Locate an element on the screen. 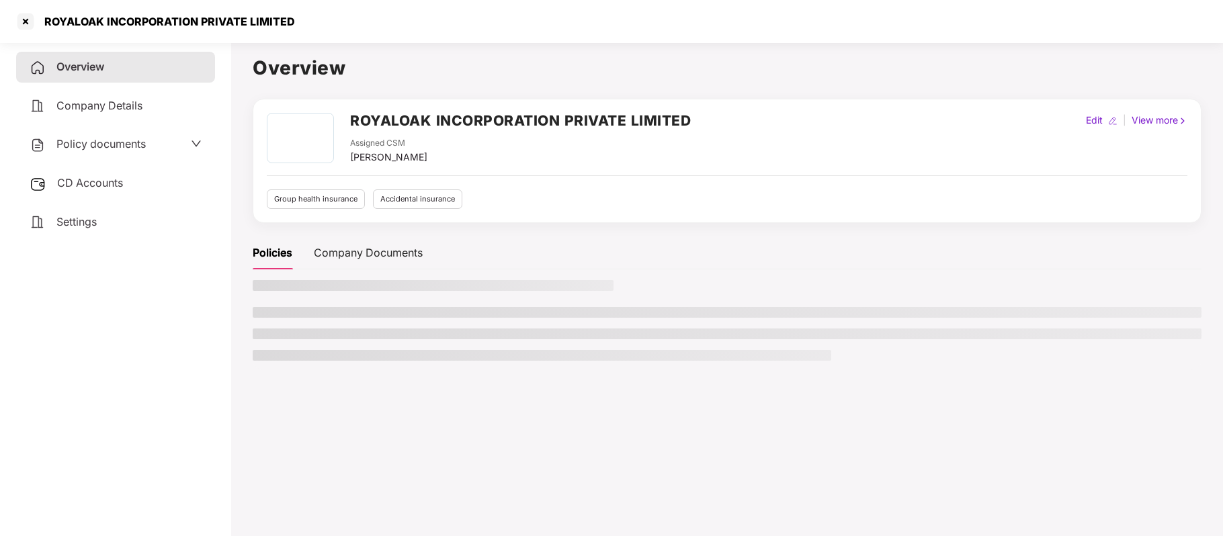 The width and height of the screenshot is (1223, 536). div: Policies is located at coordinates (272, 253).